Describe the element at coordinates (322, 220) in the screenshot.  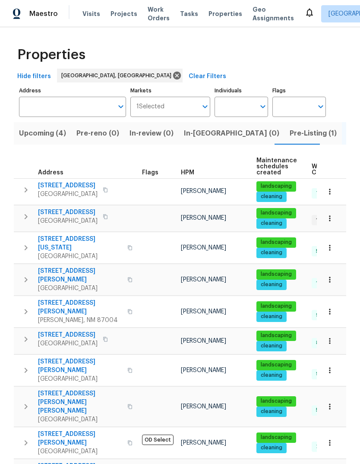
I see `span: 1 WIP` at that location.